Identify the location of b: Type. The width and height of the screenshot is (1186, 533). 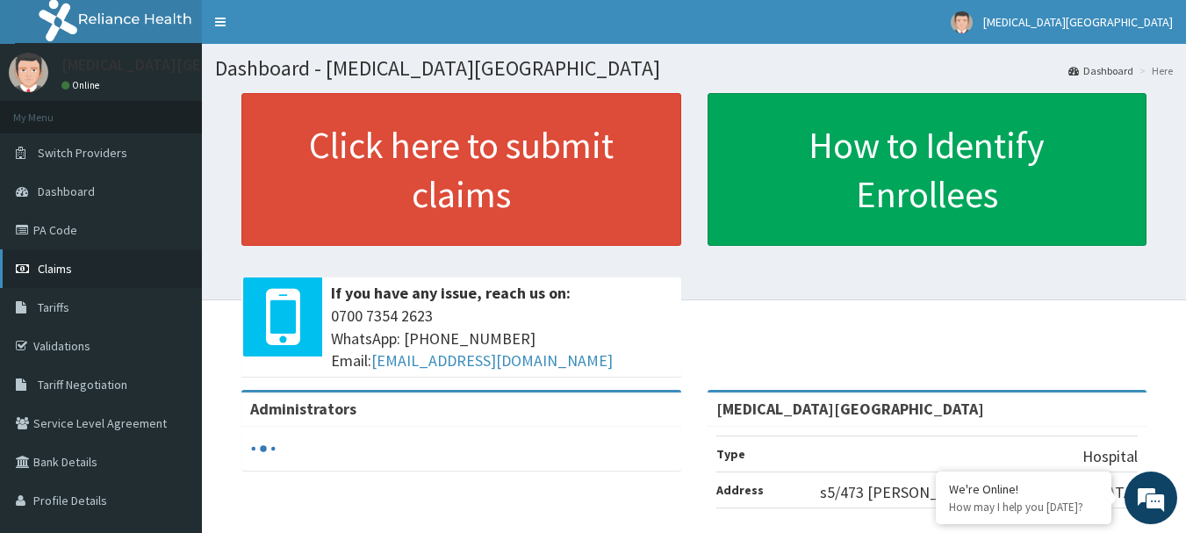
(730, 454).